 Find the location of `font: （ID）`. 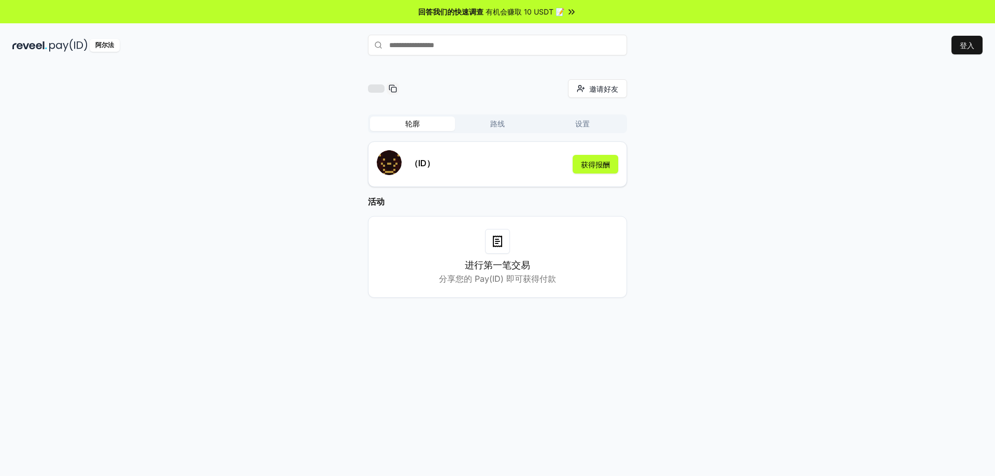

font: （ID） is located at coordinates (423, 163).